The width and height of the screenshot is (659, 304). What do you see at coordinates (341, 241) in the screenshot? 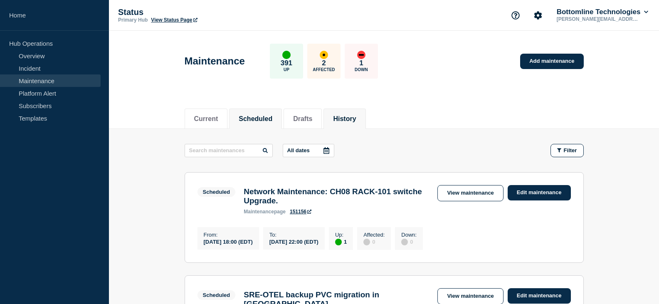
I see `div: 1` at bounding box center [341, 241].